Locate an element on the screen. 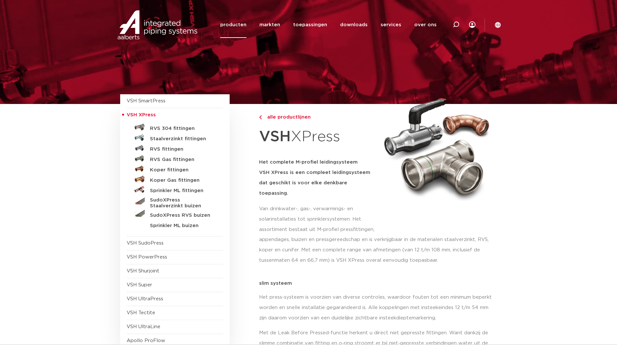  a: services is located at coordinates (391, 25).